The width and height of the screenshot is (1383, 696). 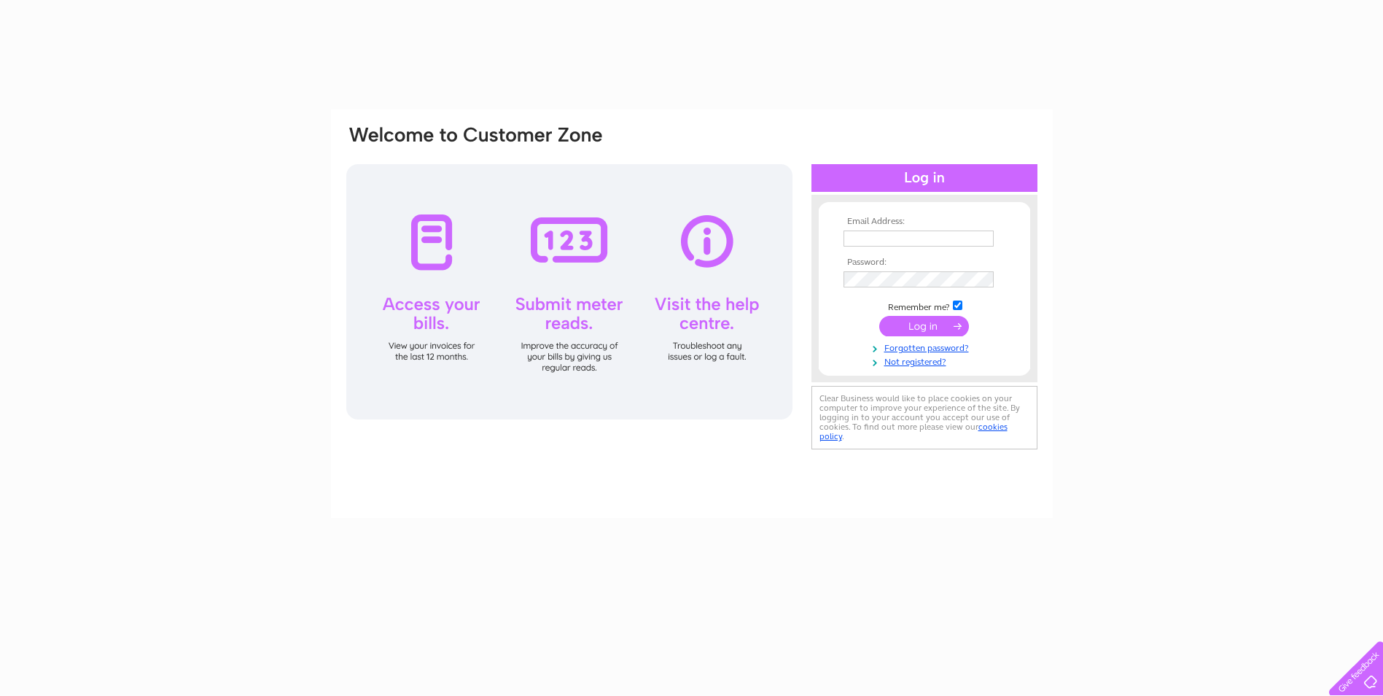 I want to click on td: Remember me?, so click(x=925, y=306).